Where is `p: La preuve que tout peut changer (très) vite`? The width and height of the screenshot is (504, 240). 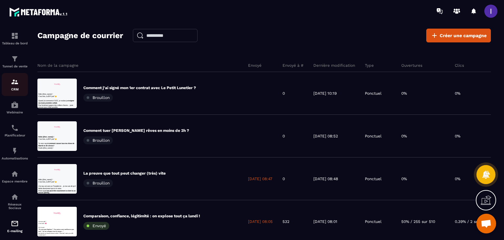 p: La preuve que tout peut changer (très) vite is located at coordinates (124, 173).